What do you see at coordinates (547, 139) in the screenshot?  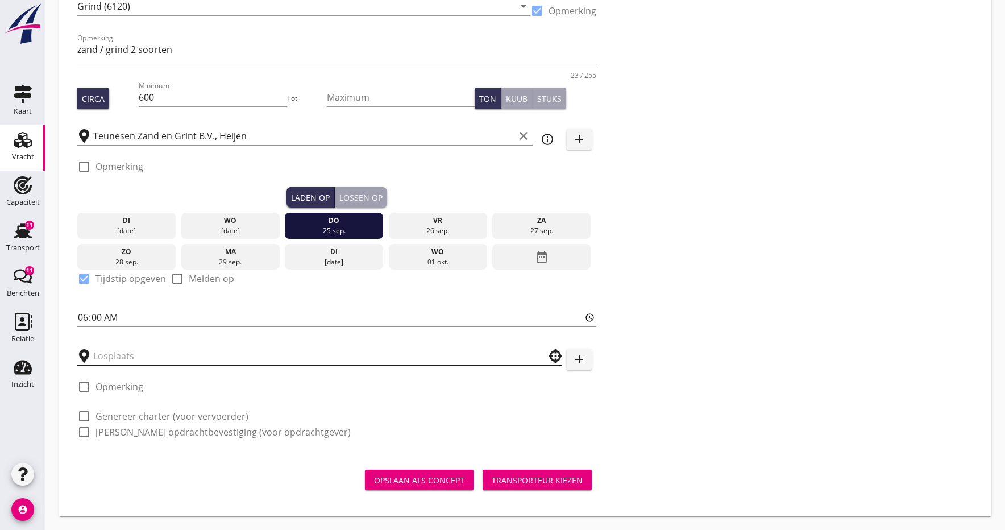 I see `i: info_outline` at bounding box center [547, 139].